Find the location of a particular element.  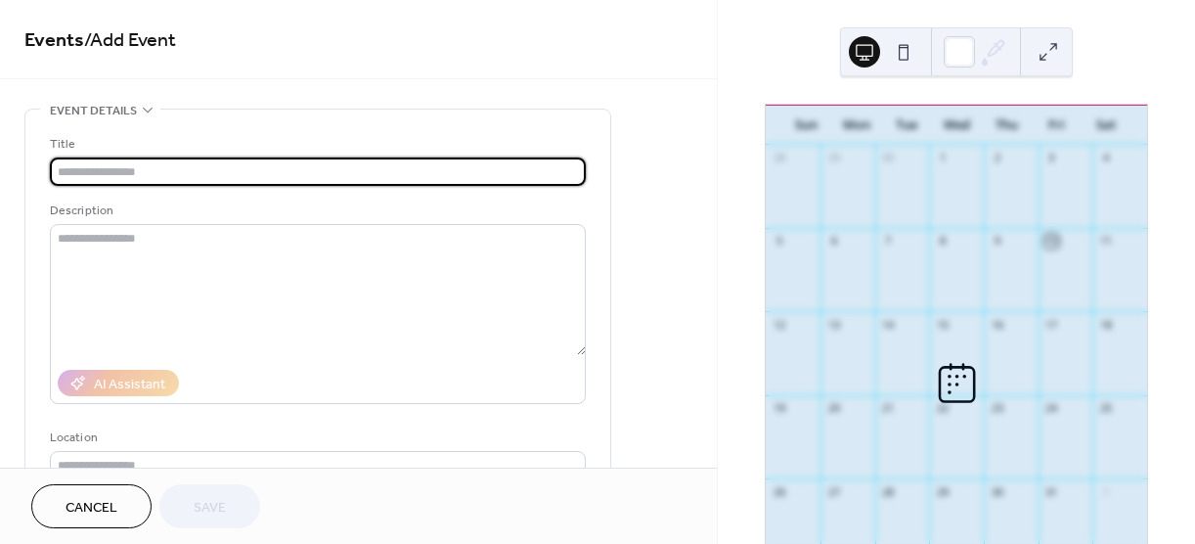

div: 22 is located at coordinates (941, 408).